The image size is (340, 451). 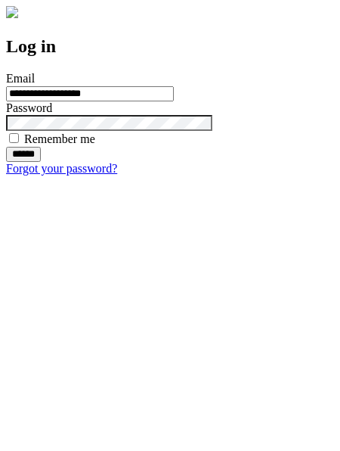 What do you see at coordinates (61, 168) in the screenshot?
I see `a: Forgot your password?` at bounding box center [61, 168].